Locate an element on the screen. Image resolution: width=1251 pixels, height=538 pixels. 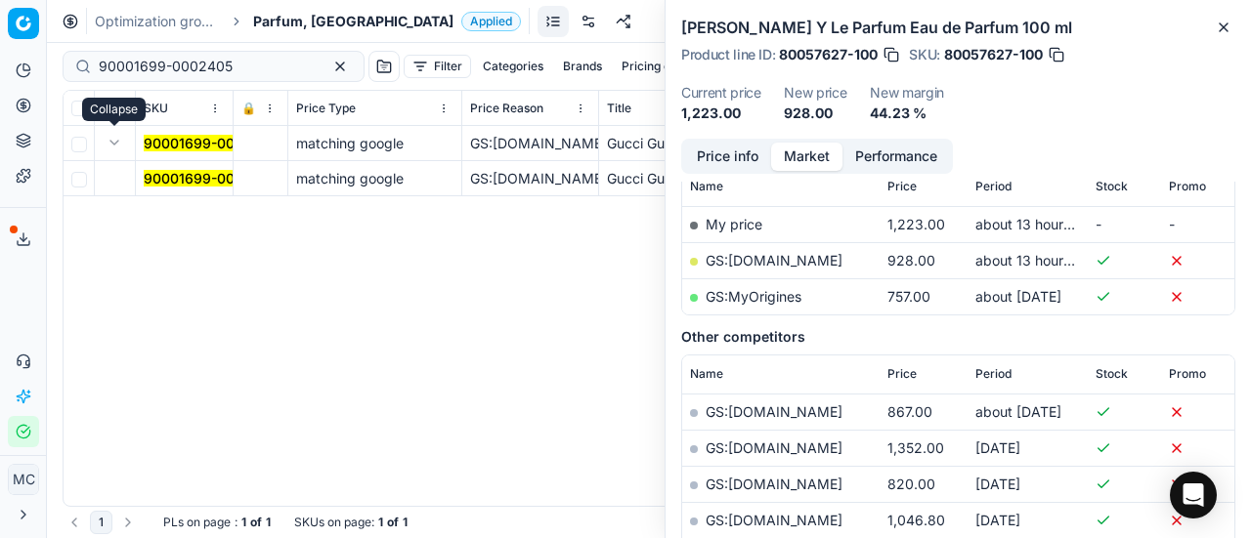
span: Product line ID : is located at coordinates (728, 55).